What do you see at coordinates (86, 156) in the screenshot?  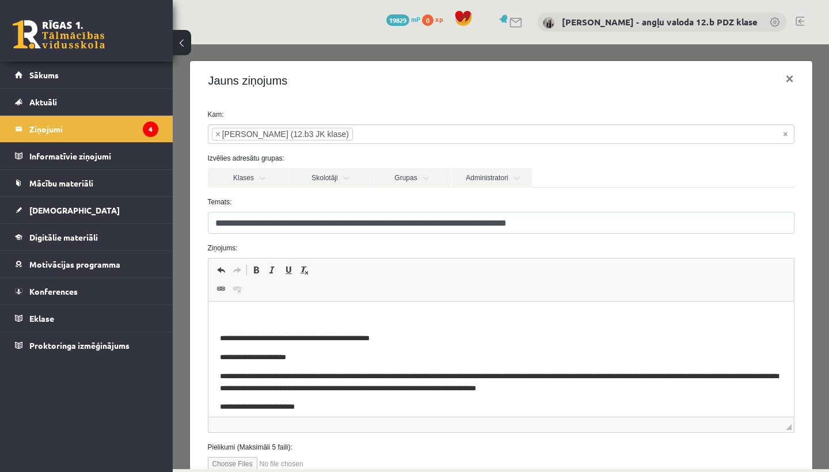 I see `a: Informatīvie ziņojumi` at bounding box center [86, 156].